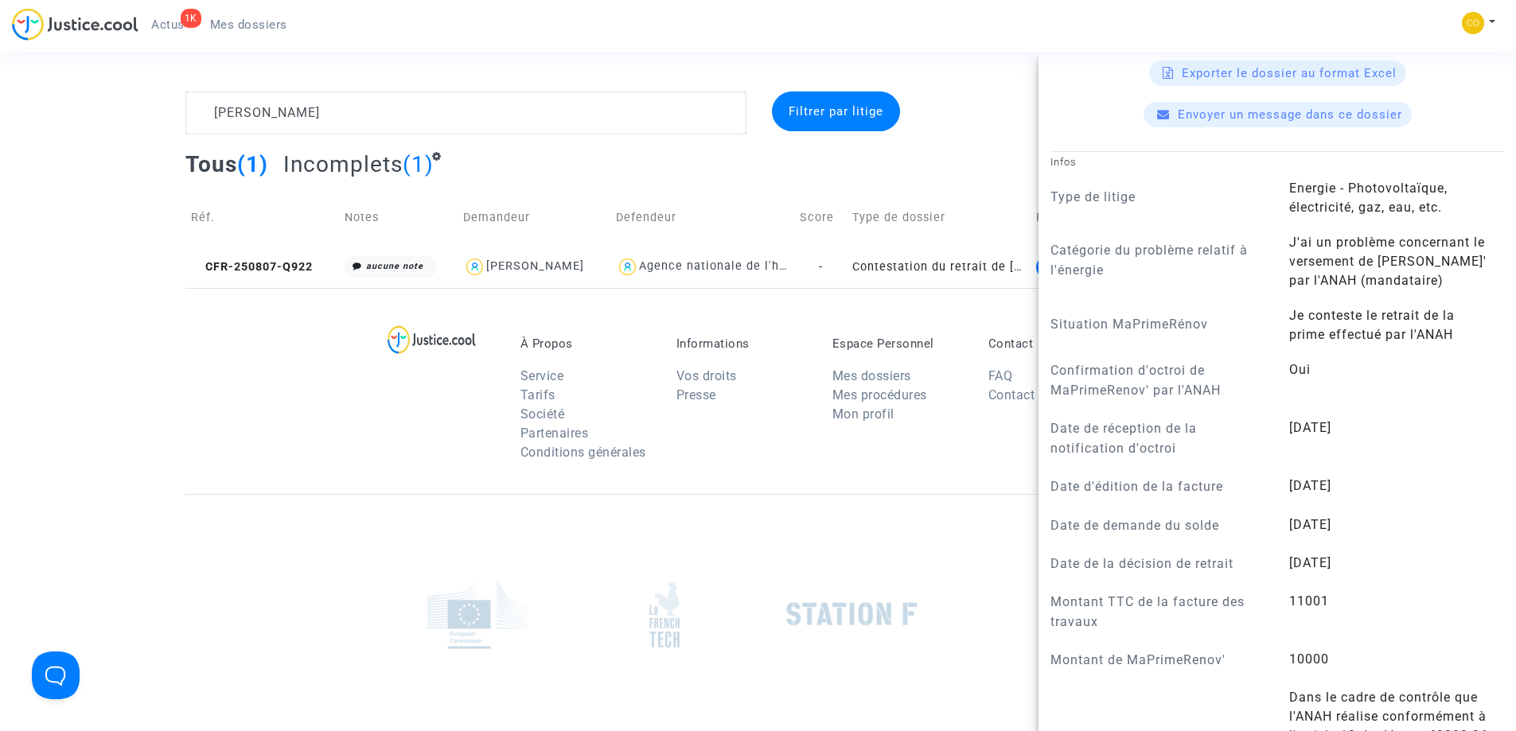 The width and height of the screenshot is (1516, 731). Describe the element at coordinates (851, 614) in the screenshot. I see `img: stationf.png` at that location.